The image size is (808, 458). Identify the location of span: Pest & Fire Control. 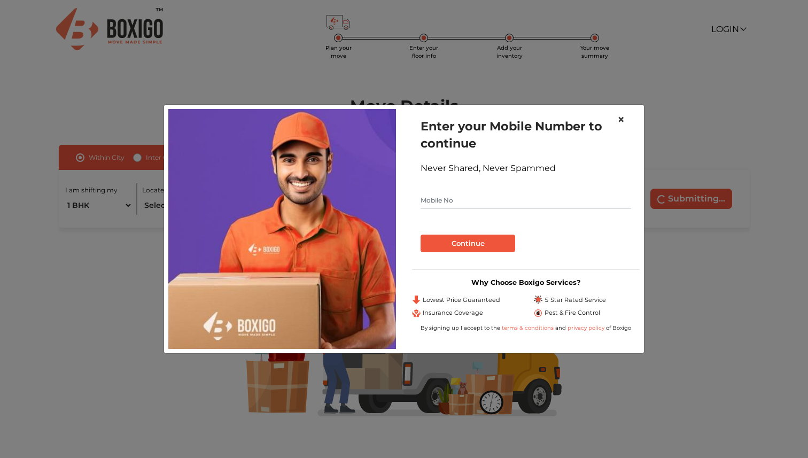
(572, 313).